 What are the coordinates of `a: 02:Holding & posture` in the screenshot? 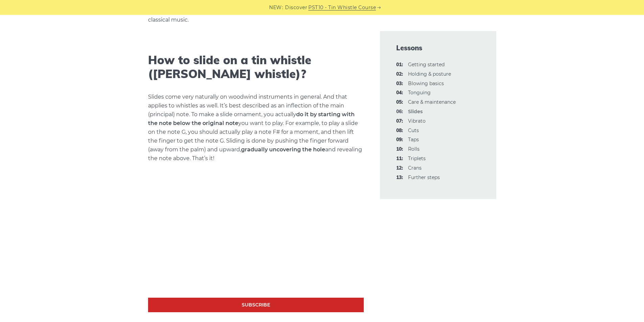 It's located at (429, 74).